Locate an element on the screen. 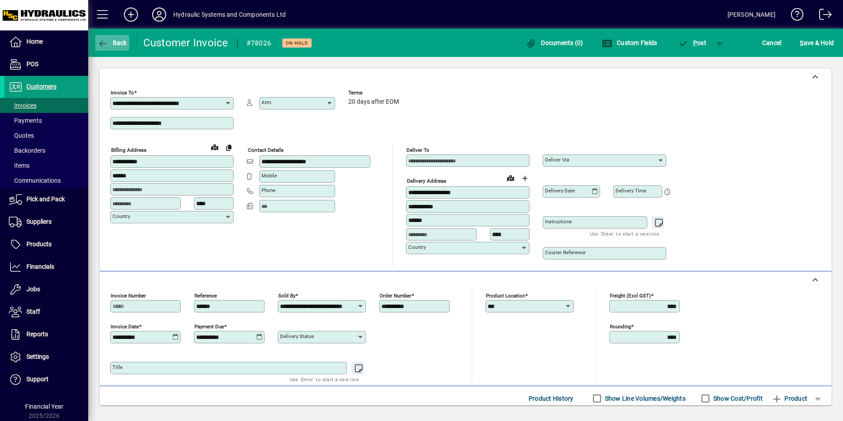 This screenshot has height=421, width=843. span: Support is located at coordinates (37, 379).